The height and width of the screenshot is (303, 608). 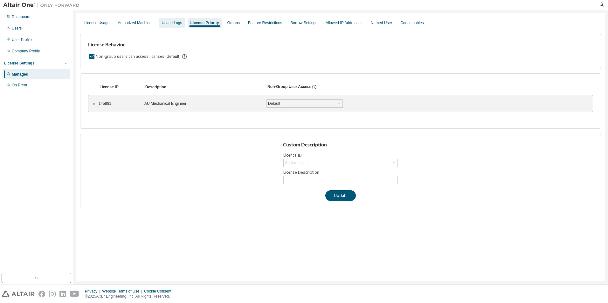 What do you see at coordinates (123, 291) in the screenshot?
I see `div: Website Terms of Use` at bounding box center [123, 291].